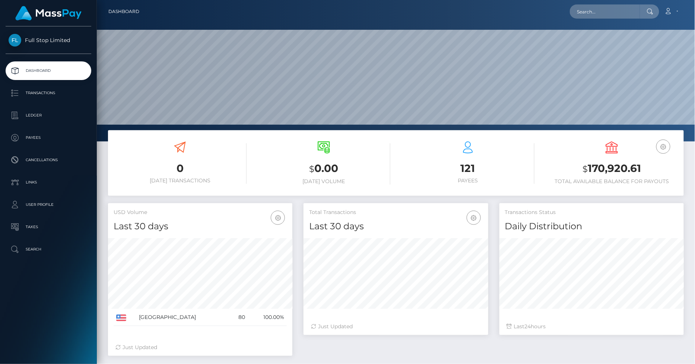  Describe the element at coordinates (48, 160) in the screenshot. I see `a: Cancellations` at that location.